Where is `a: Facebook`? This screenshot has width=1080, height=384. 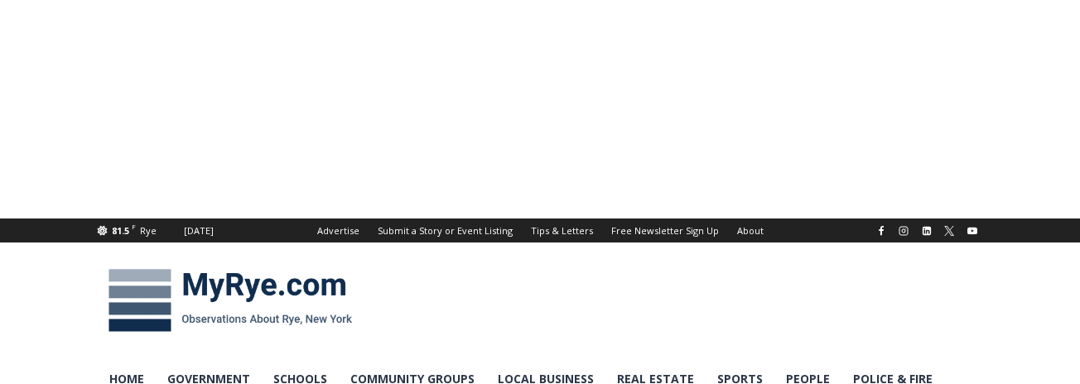 a: Facebook is located at coordinates (881, 231).